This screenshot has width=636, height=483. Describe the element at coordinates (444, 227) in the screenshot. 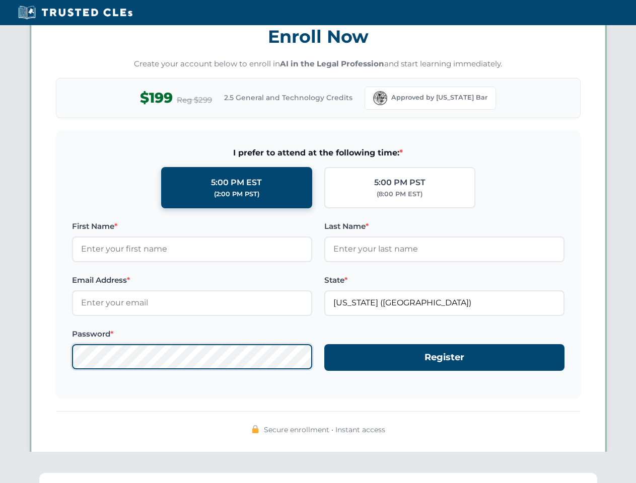

I see `label: Last Name` at that location.